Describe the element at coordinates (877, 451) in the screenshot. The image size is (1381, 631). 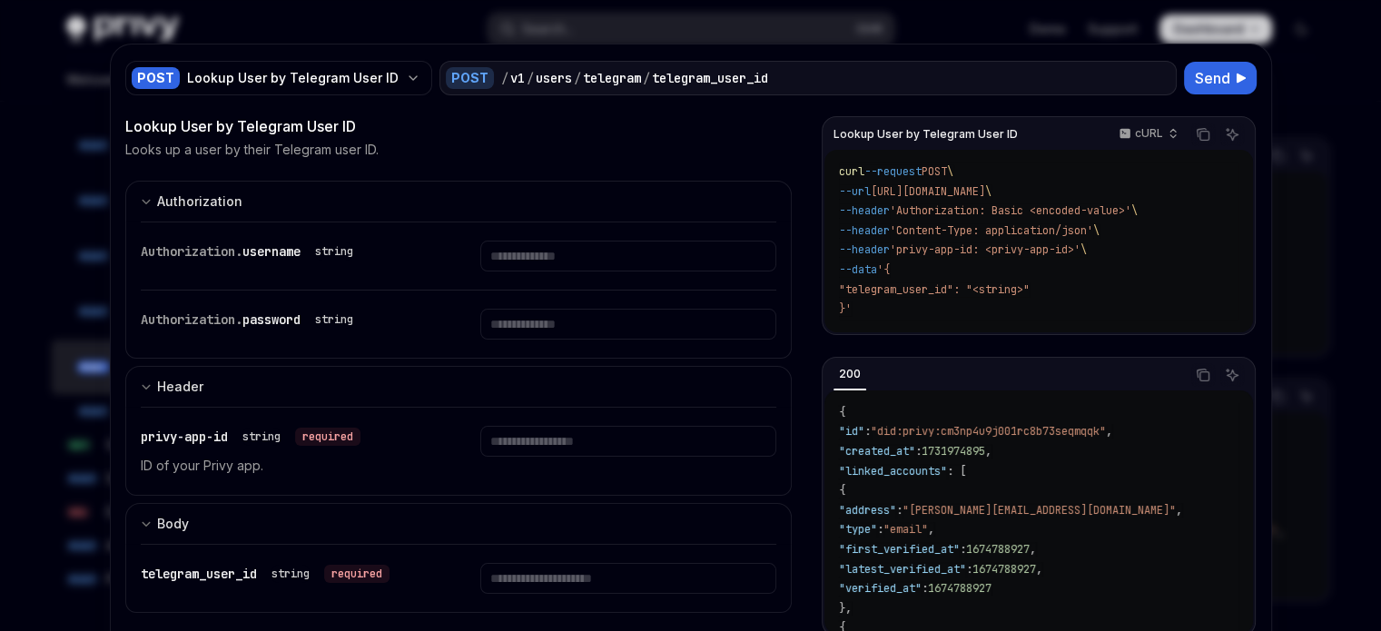
I see `span: "created_at"` at that location.